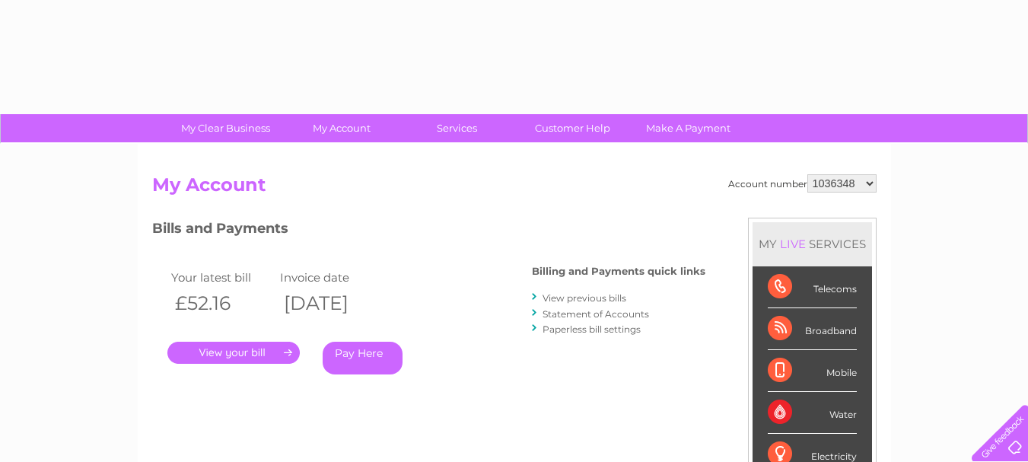 The width and height of the screenshot is (1028, 462). Describe the element at coordinates (585, 298) in the screenshot. I see `a: View previous bills` at that location.